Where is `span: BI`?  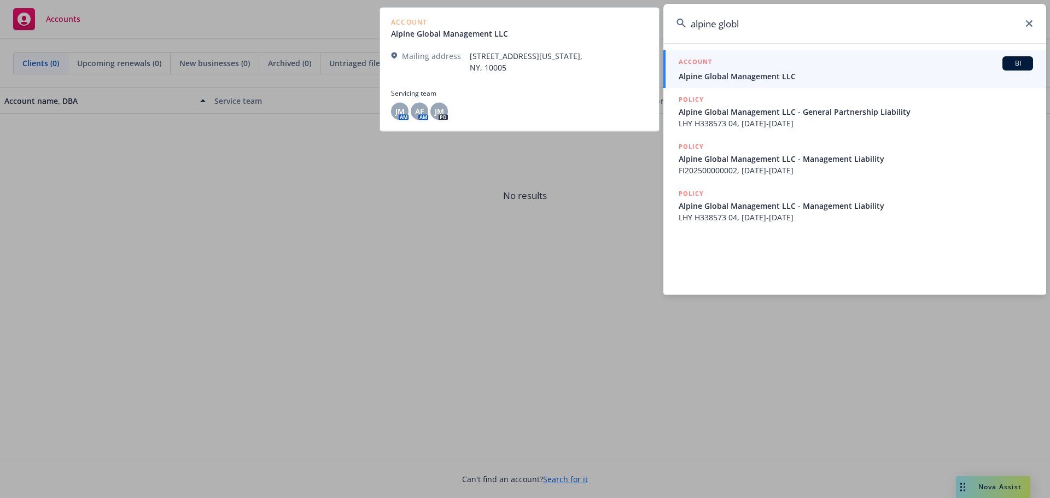
span: BI is located at coordinates (1018, 63).